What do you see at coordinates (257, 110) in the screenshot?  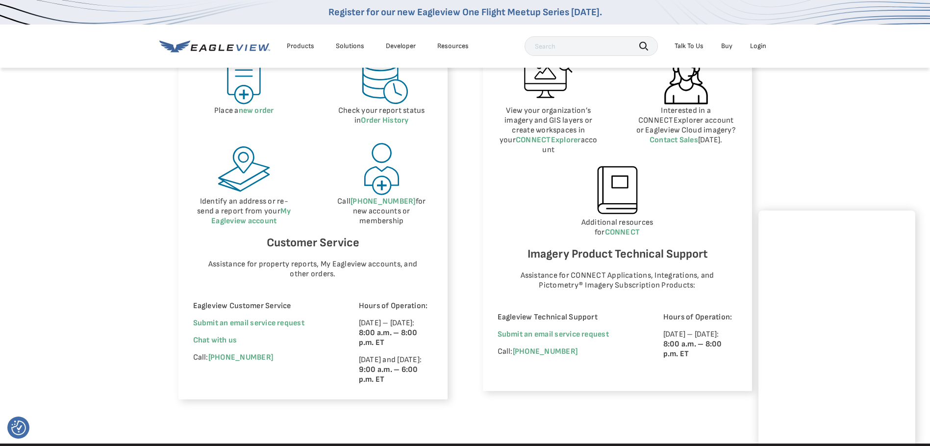 I see `a: new order` at bounding box center [257, 110].